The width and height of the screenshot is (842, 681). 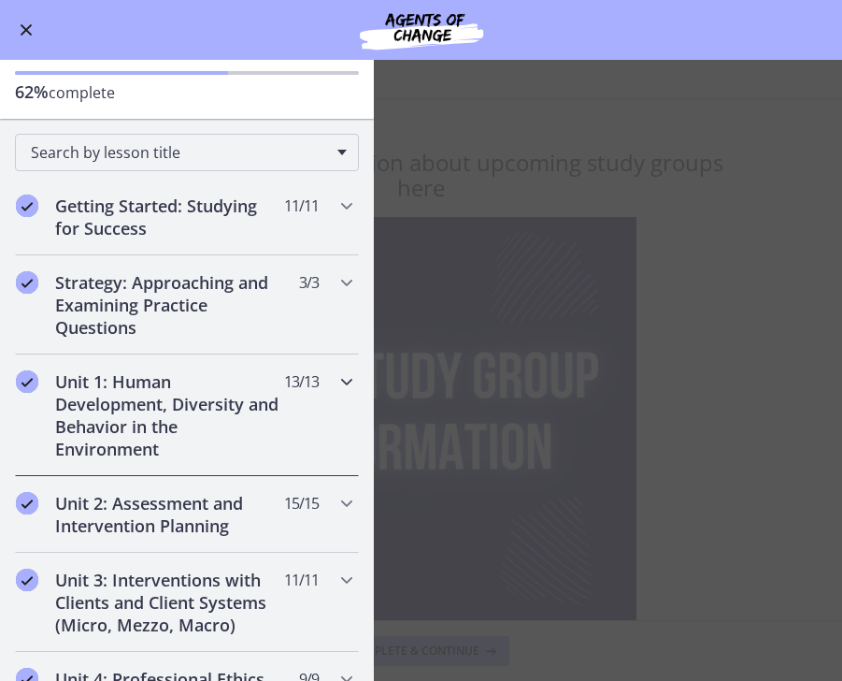 I want to click on h2: Unit 1: Human Development, Diversity and Behavior in the Environment, so click(x=169, y=415).